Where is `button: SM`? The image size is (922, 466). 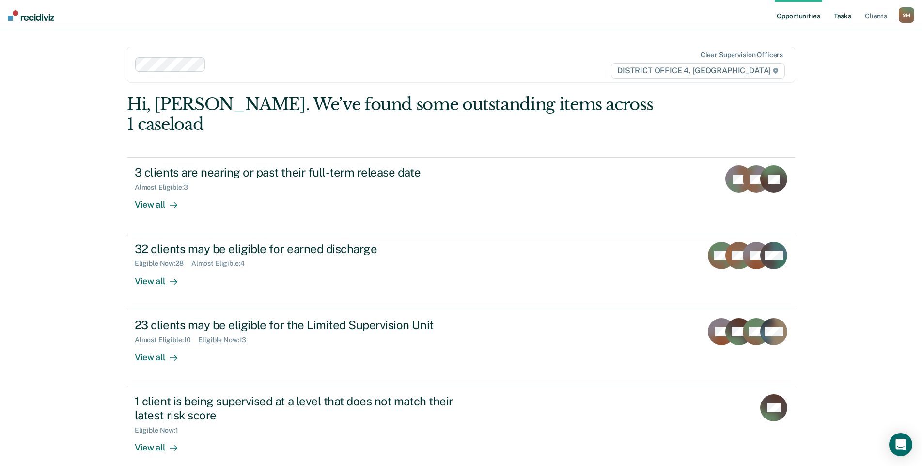
button: SM is located at coordinates (907, 15).